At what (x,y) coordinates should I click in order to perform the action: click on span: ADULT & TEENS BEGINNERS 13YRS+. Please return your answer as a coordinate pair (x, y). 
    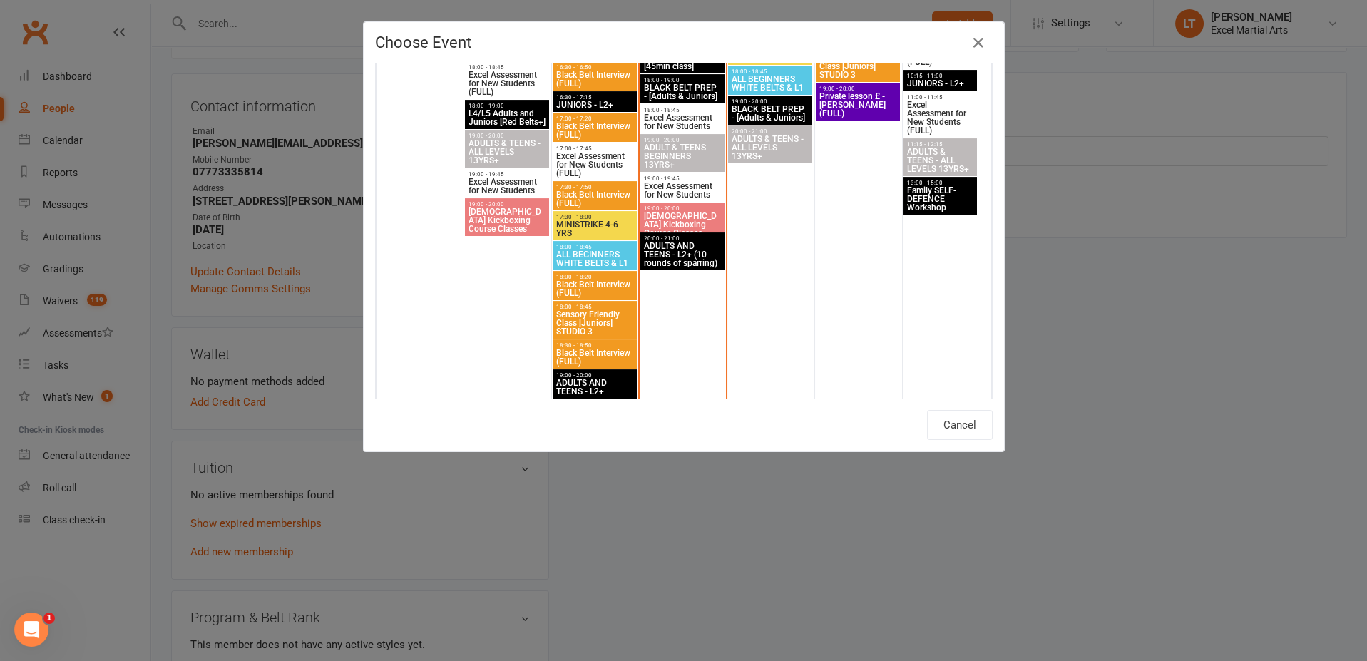
    Looking at the image, I should click on (682, 156).